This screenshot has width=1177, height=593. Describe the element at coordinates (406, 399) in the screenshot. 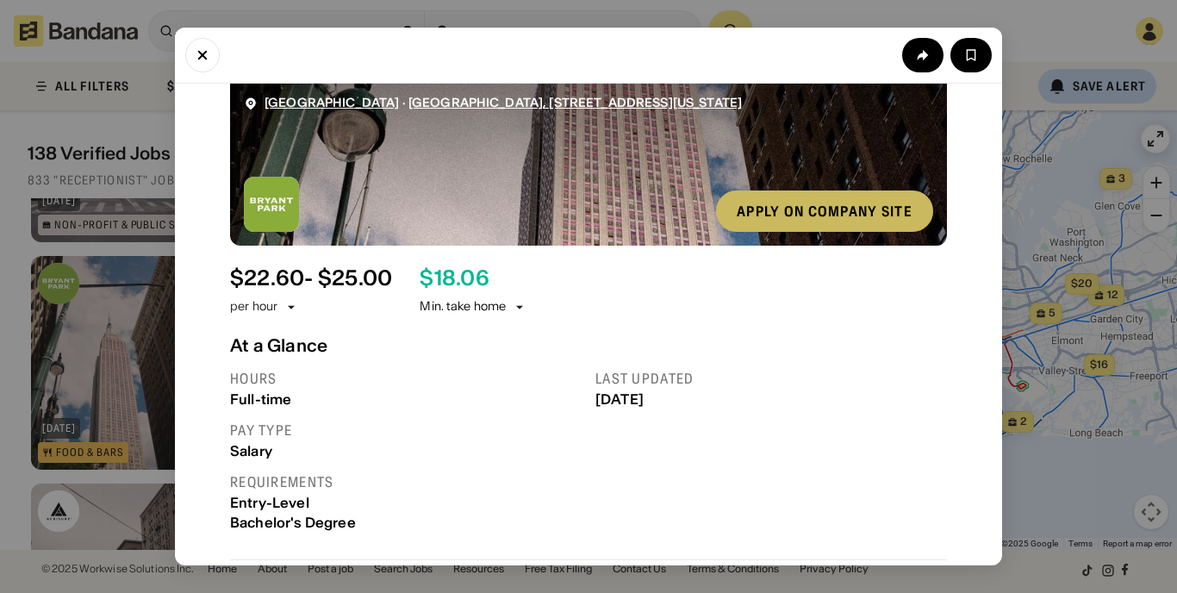

I see `div: Full-time` at that location.